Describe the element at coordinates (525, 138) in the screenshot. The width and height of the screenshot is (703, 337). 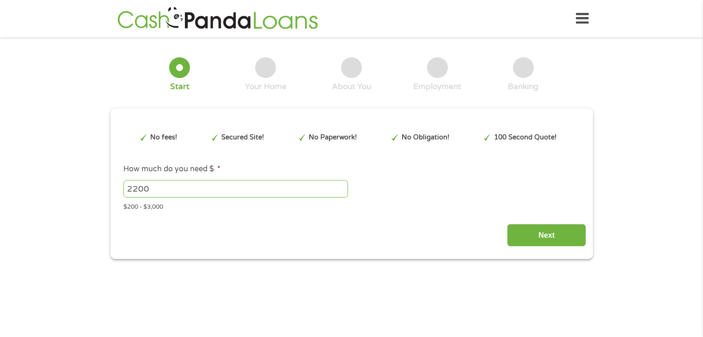
I see `p: 100 Second Quote!` at that location.